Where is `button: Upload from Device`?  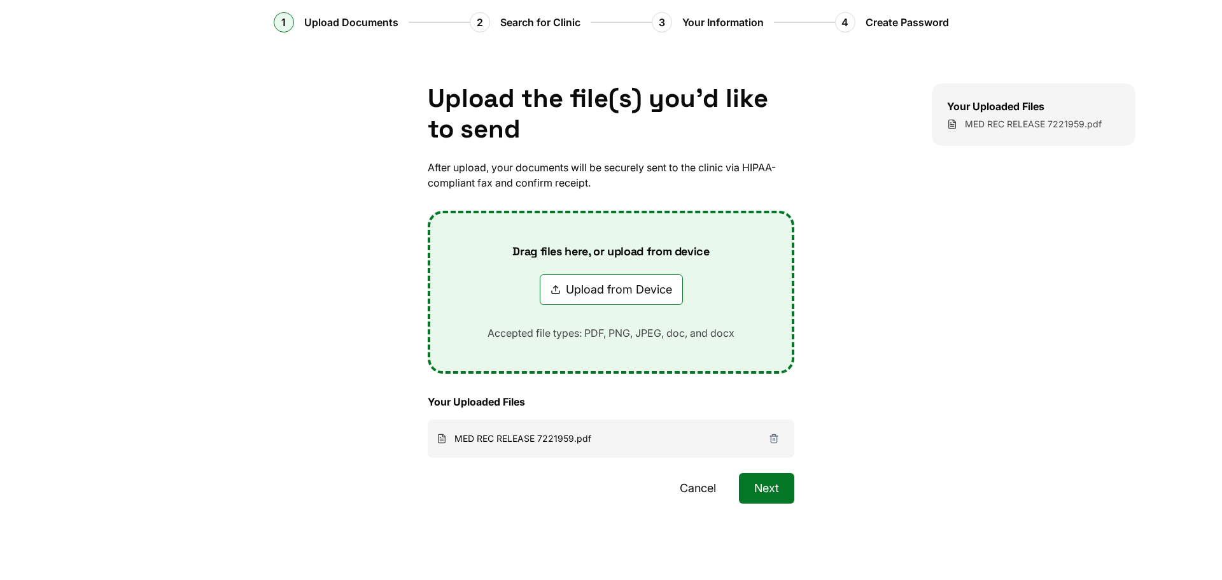 button: Upload from Device is located at coordinates (611, 289).